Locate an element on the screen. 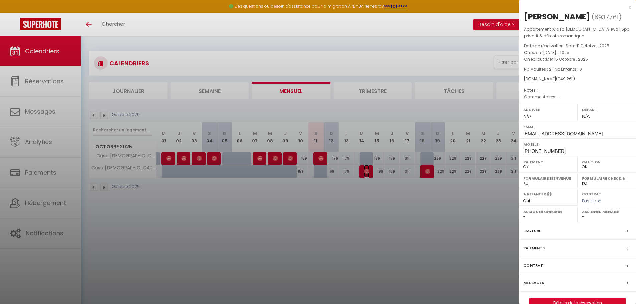 The image size is (636, 304). p: Appartement : is located at coordinates (578, 33).